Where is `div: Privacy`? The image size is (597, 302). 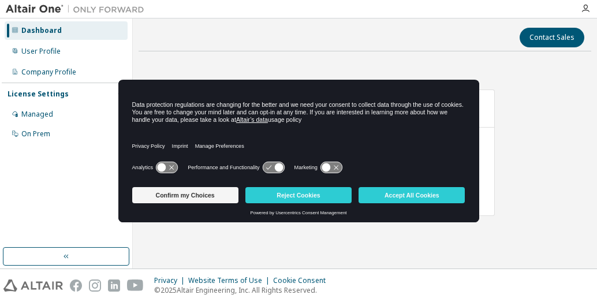
div: Privacy is located at coordinates (171, 281).